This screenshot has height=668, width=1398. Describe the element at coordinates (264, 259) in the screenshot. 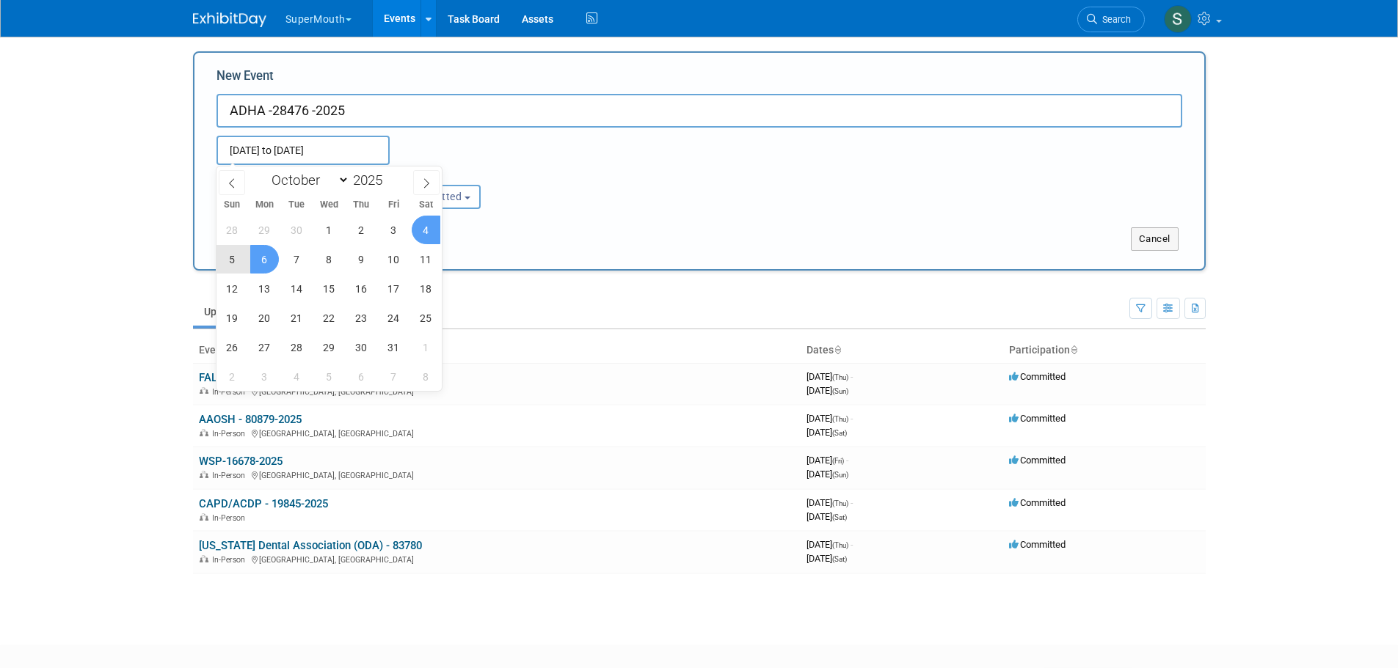

I see `span: October 6, 2025` at that location.